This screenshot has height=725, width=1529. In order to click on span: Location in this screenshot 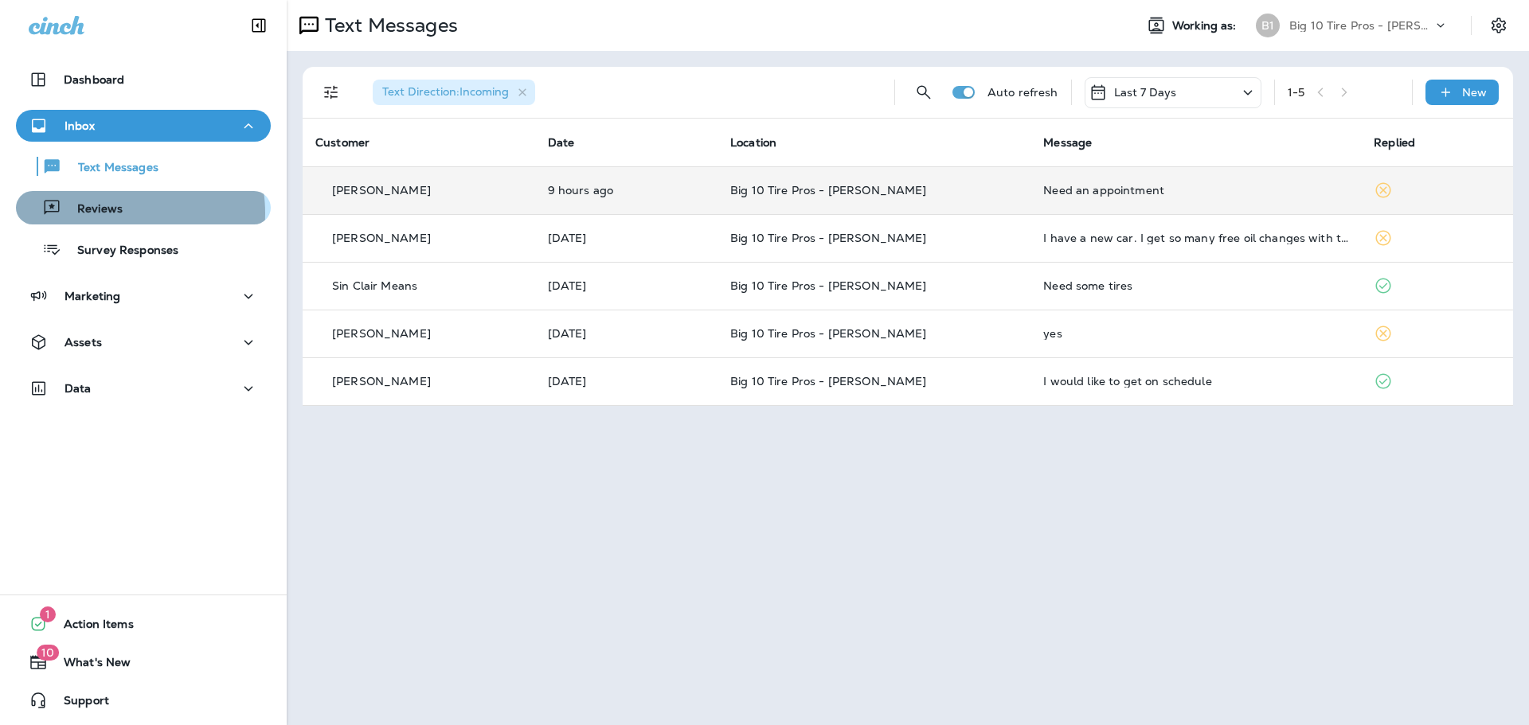, I will do `click(753, 143)`.